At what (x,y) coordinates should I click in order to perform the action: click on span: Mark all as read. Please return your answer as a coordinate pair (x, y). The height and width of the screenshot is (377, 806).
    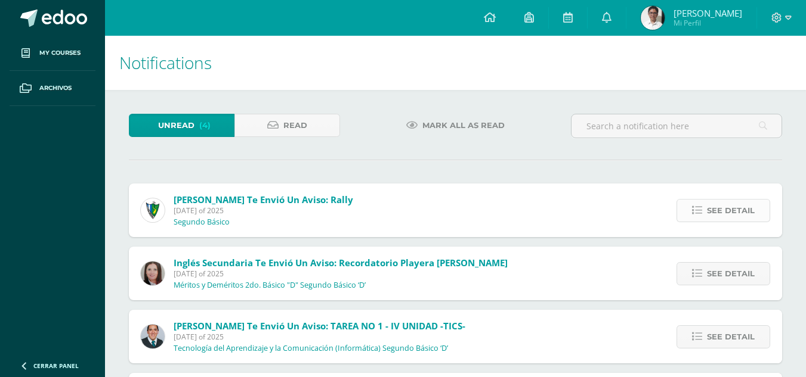
    Looking at the image, I should click on (463, 125).